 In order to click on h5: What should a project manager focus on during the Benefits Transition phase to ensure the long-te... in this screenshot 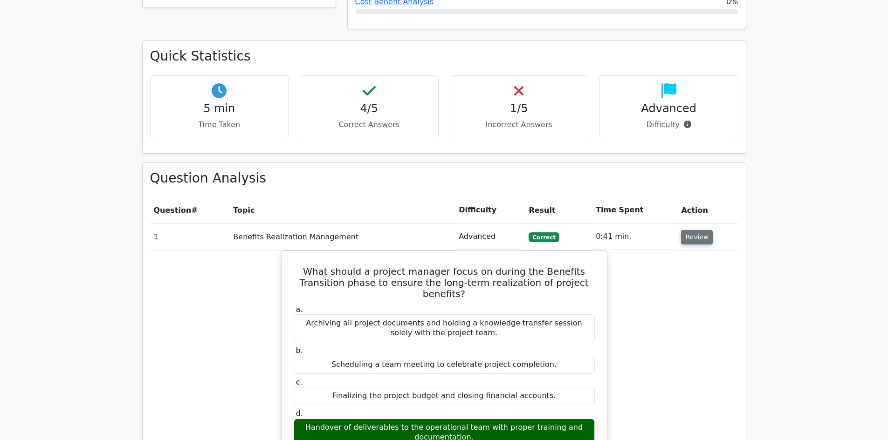, I will do `click(444, 283)`.